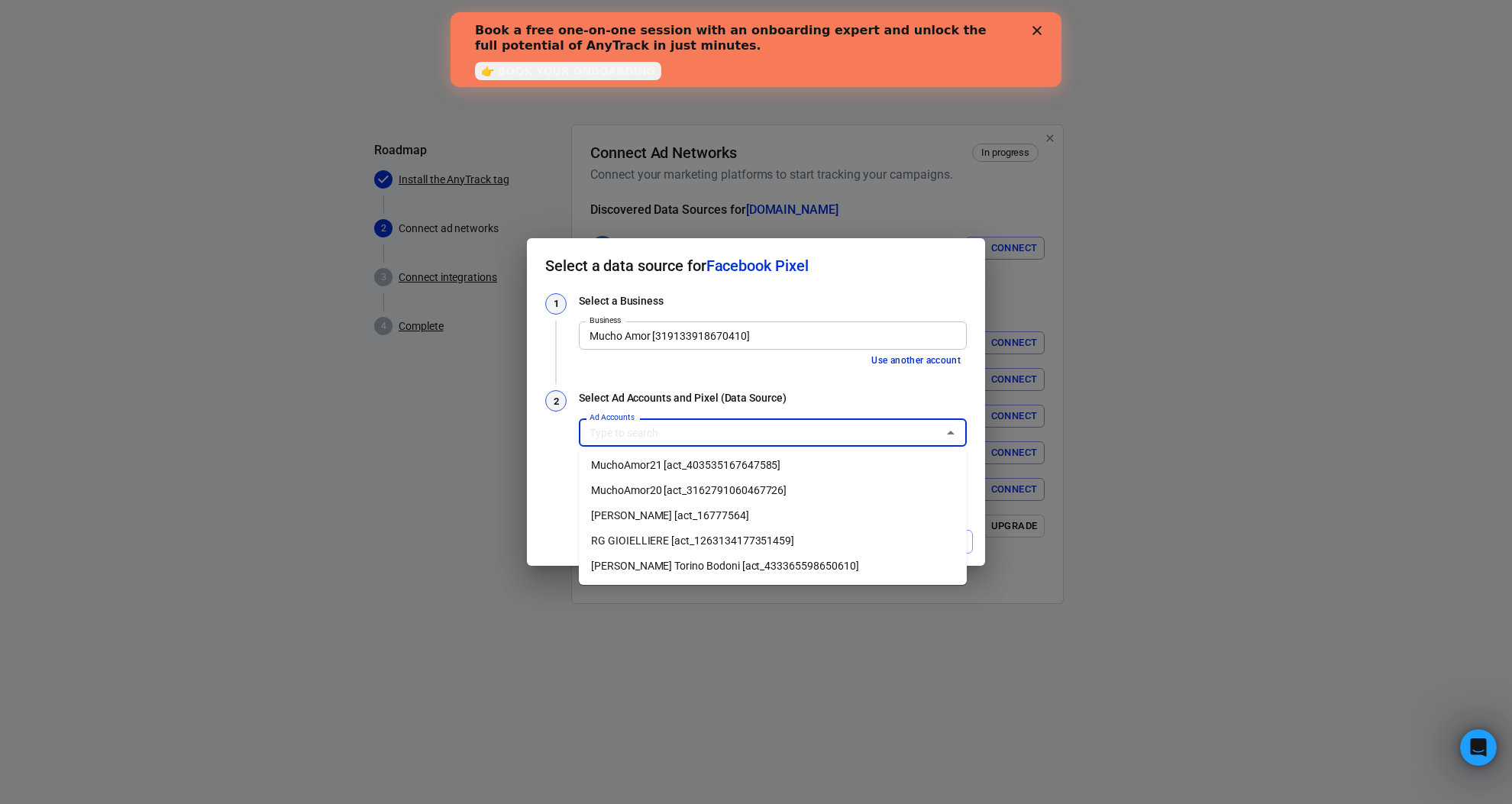 The image size is (1512, 804). What do you see at coordinates (757, 266) in the screenshot?
I see `span: Facebook Pixel` at bounding box center [757, 266].